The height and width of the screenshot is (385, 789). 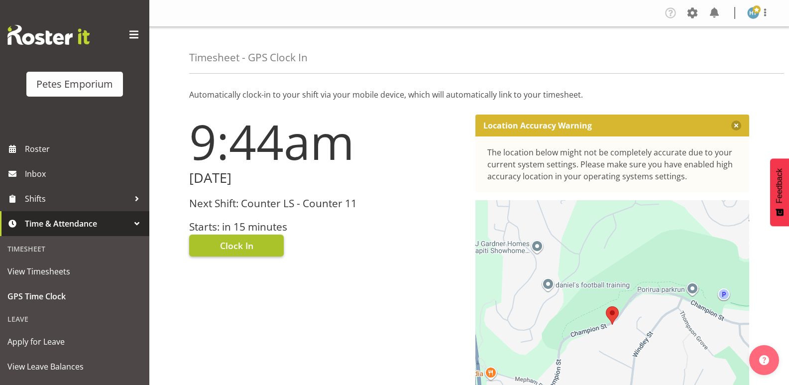 I want to click on span: View Timesheets, so click(x=75, y=271).